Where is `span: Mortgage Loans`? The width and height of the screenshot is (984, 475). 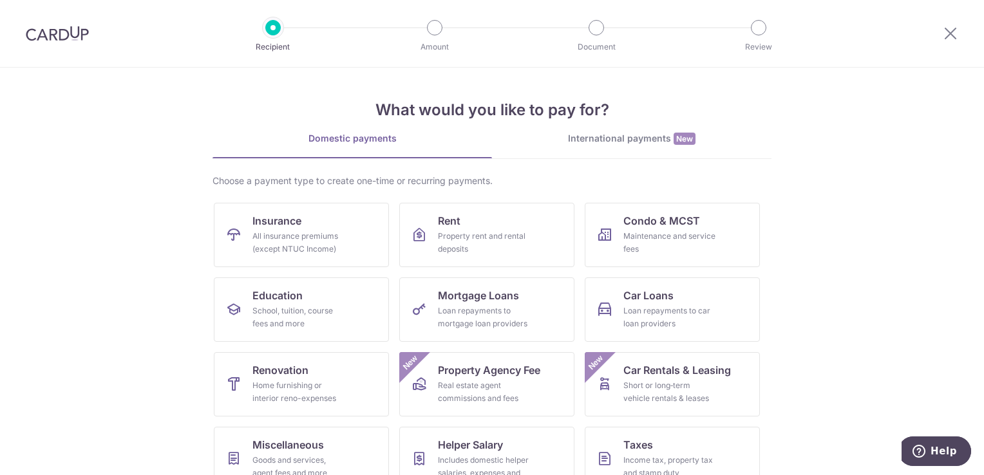
span: Mortgage Loans is located at coordinates (479, 296).